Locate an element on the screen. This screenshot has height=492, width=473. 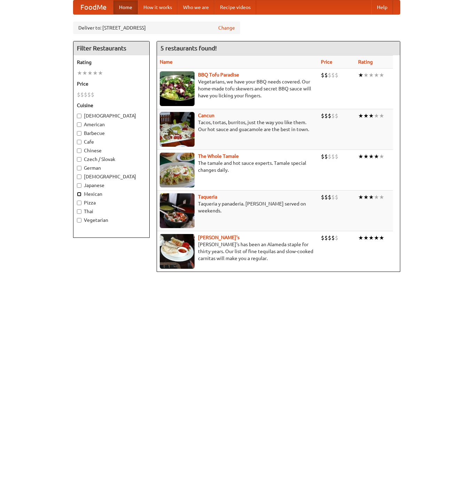
b: Taqueria is located at coordinates (207, 197).